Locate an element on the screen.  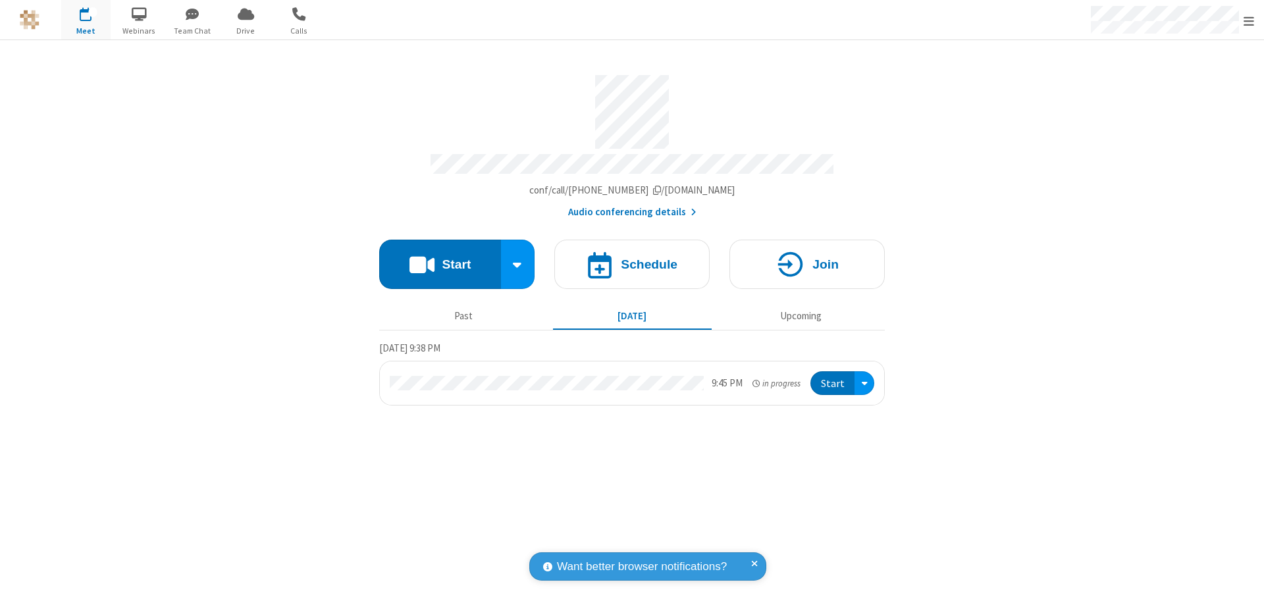
h4: Start is located at coordinates (456, 264).